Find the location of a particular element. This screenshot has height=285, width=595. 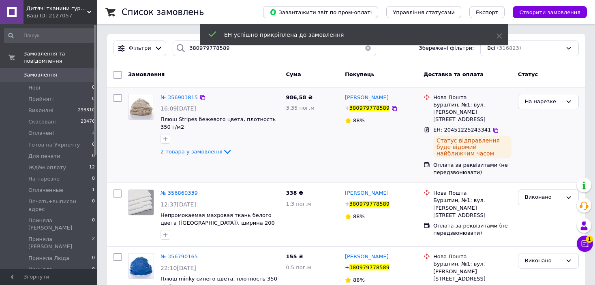

a: № 356903815 is located at coordinates (179, 97).